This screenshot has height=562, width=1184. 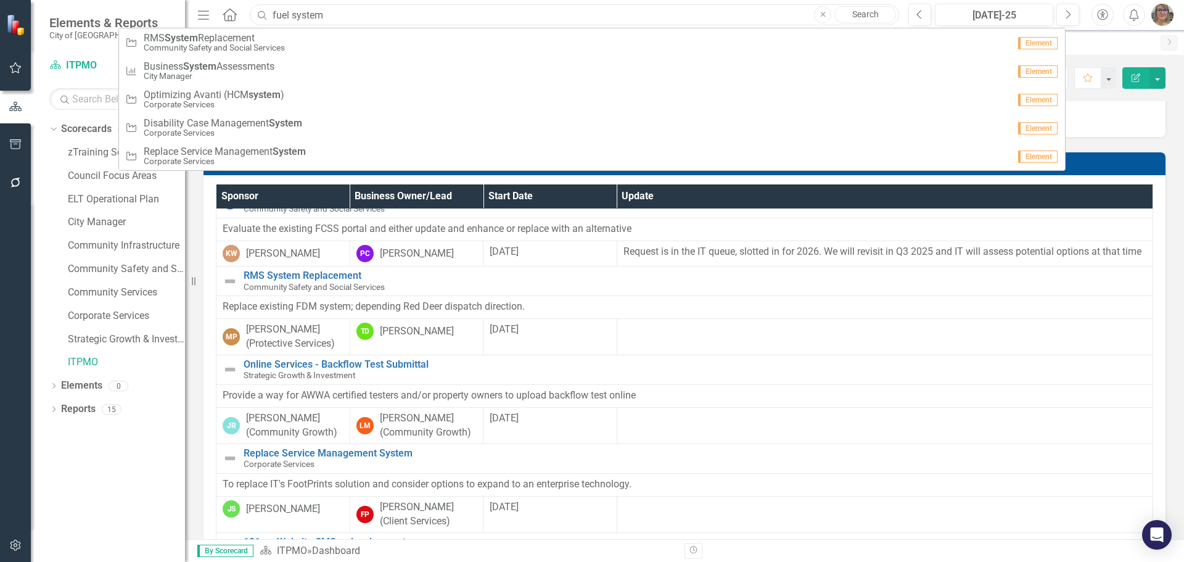 What do you see at coordinates (86, 129) in the screenshot?
I see `a: Scorecards` at bounding box center [86, 129].